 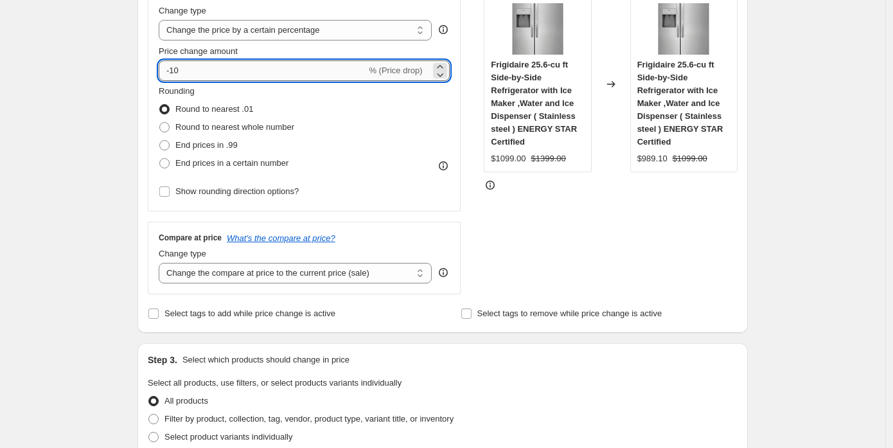 What do you see at coordinates (232, 163) in the screenshot?
I see `span: End prices in a certain number` at bounding box center [232, 163].